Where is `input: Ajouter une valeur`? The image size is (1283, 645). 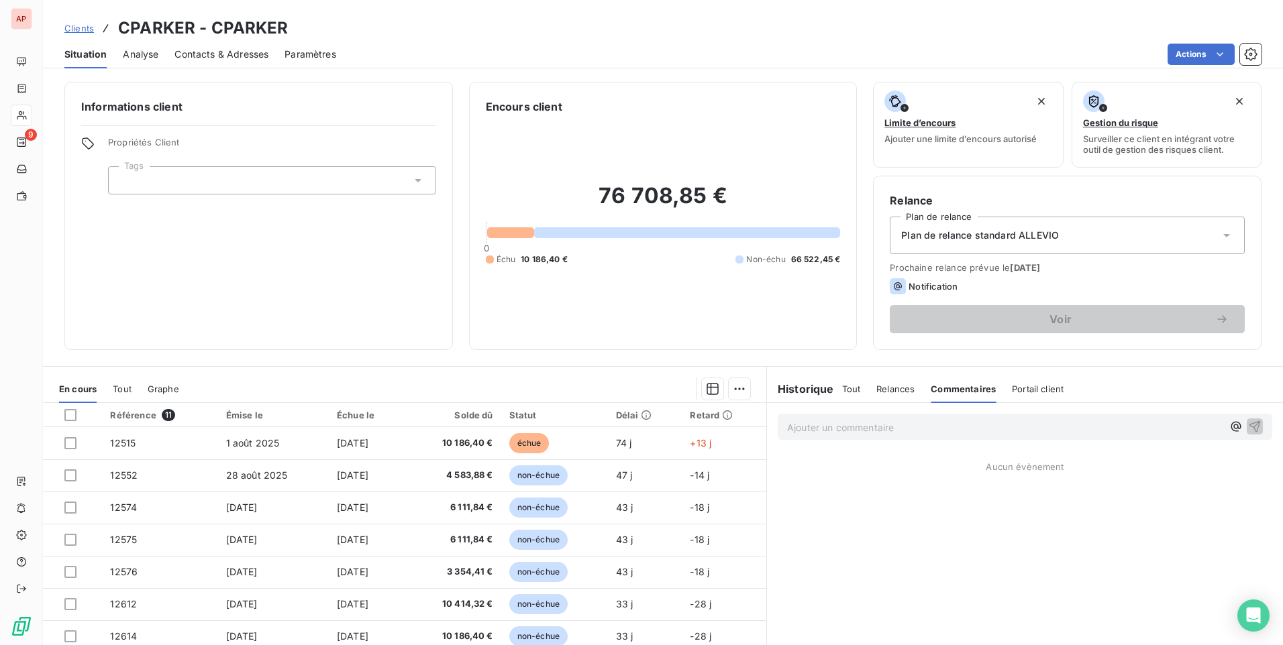
input: Ajouter une valeur is located at coordinates (125, 180).